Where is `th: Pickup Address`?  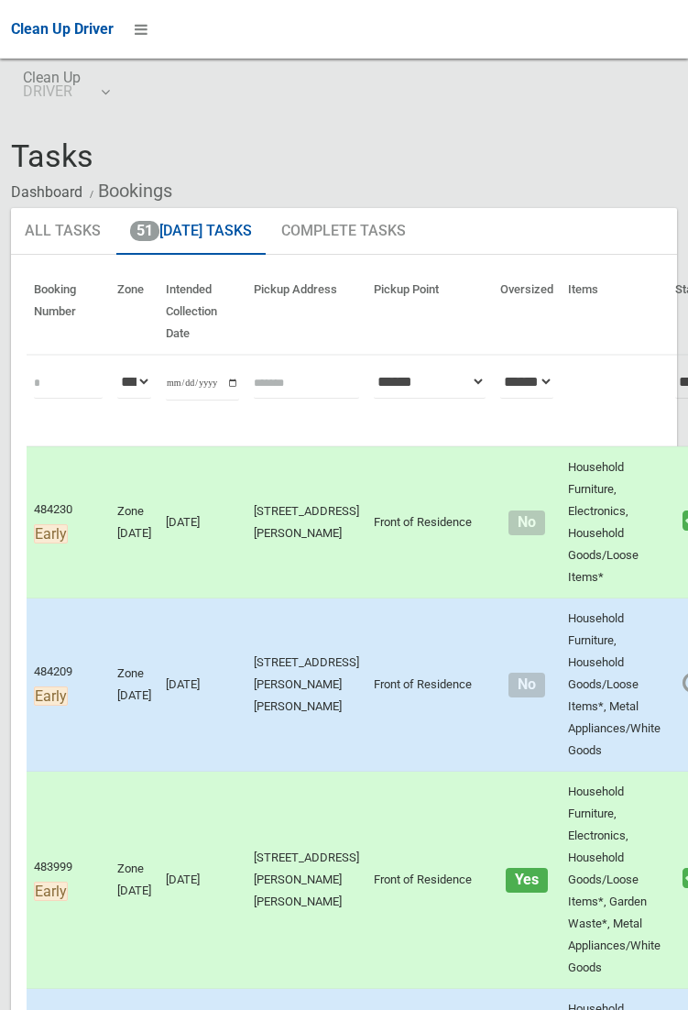
th: Pickup Address is located at coordinates (306, 312).